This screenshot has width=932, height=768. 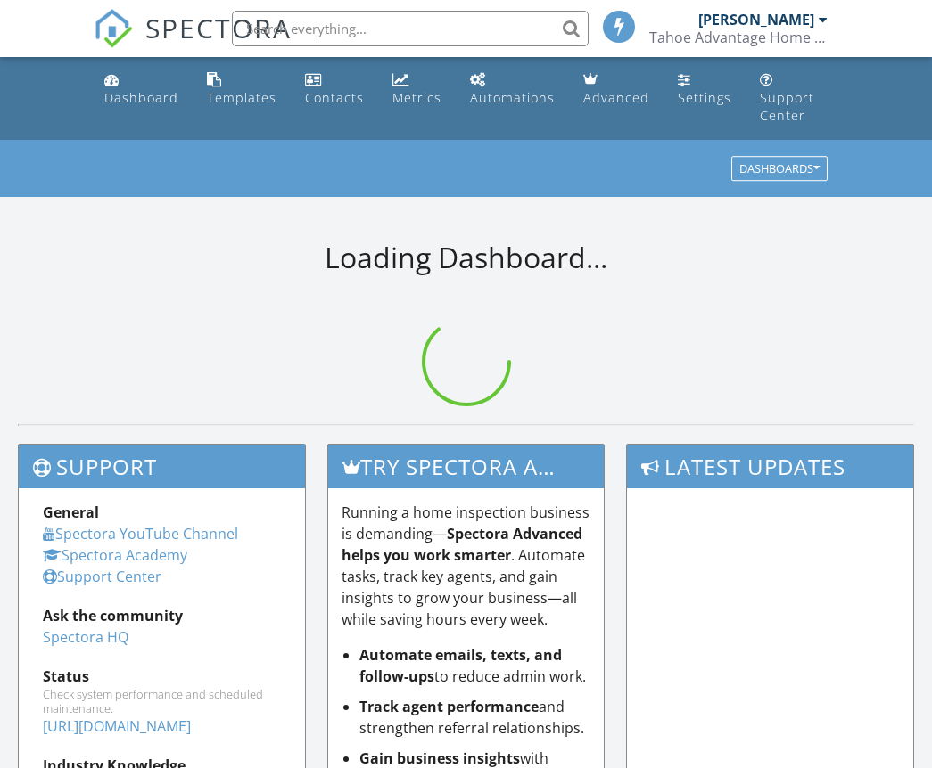 I want to click on strong: Spectora Advanced helps you work smarter, so click(x=462, y=545).